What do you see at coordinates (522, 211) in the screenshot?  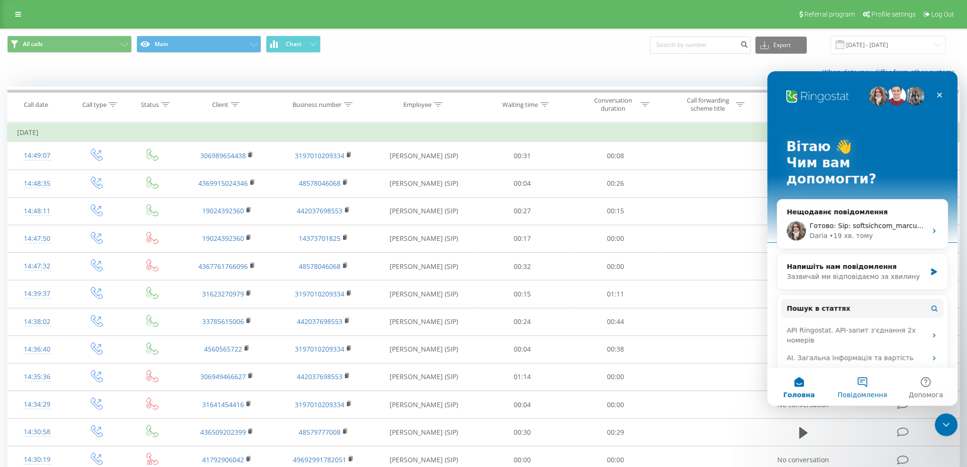 I see `td: 00:27` at bounding box center [522, 211].